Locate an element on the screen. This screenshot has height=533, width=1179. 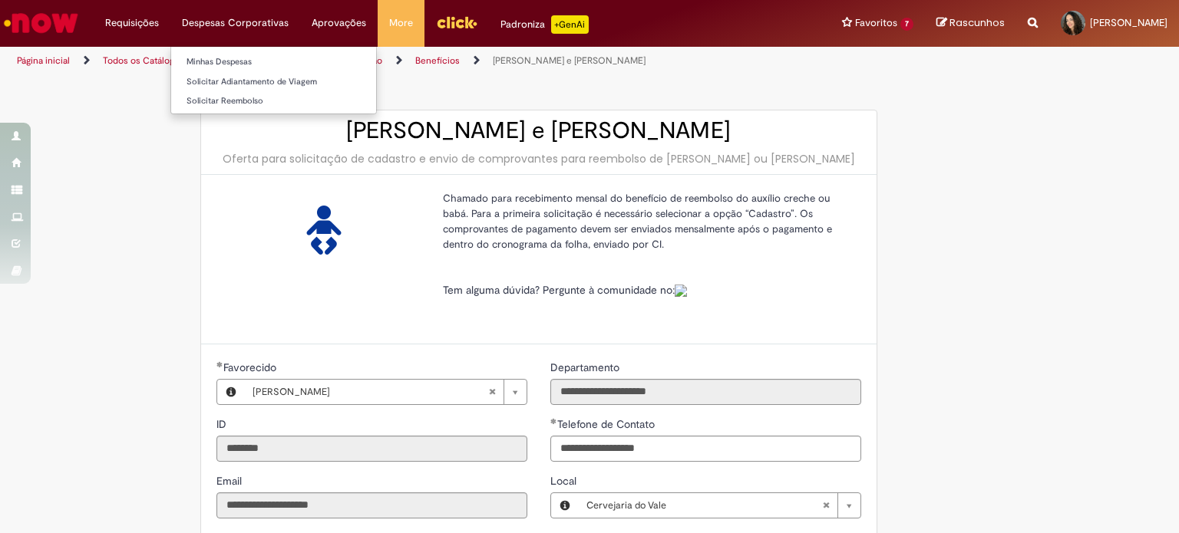
p: +GenAi is located at coordinates (570, 25).